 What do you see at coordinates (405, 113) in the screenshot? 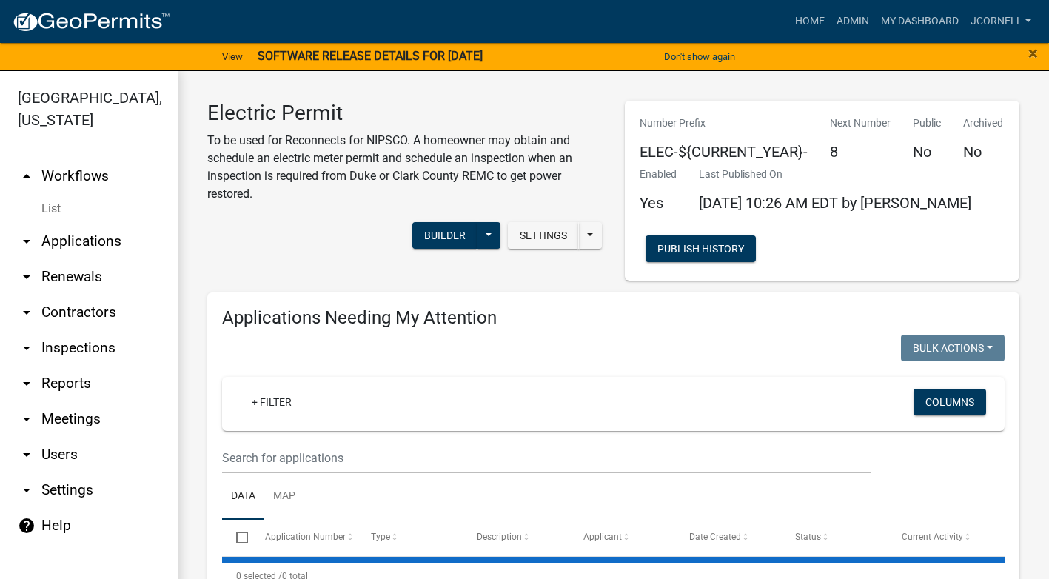
I see `h3: Electric Permit` at bounding box center [405, 113].